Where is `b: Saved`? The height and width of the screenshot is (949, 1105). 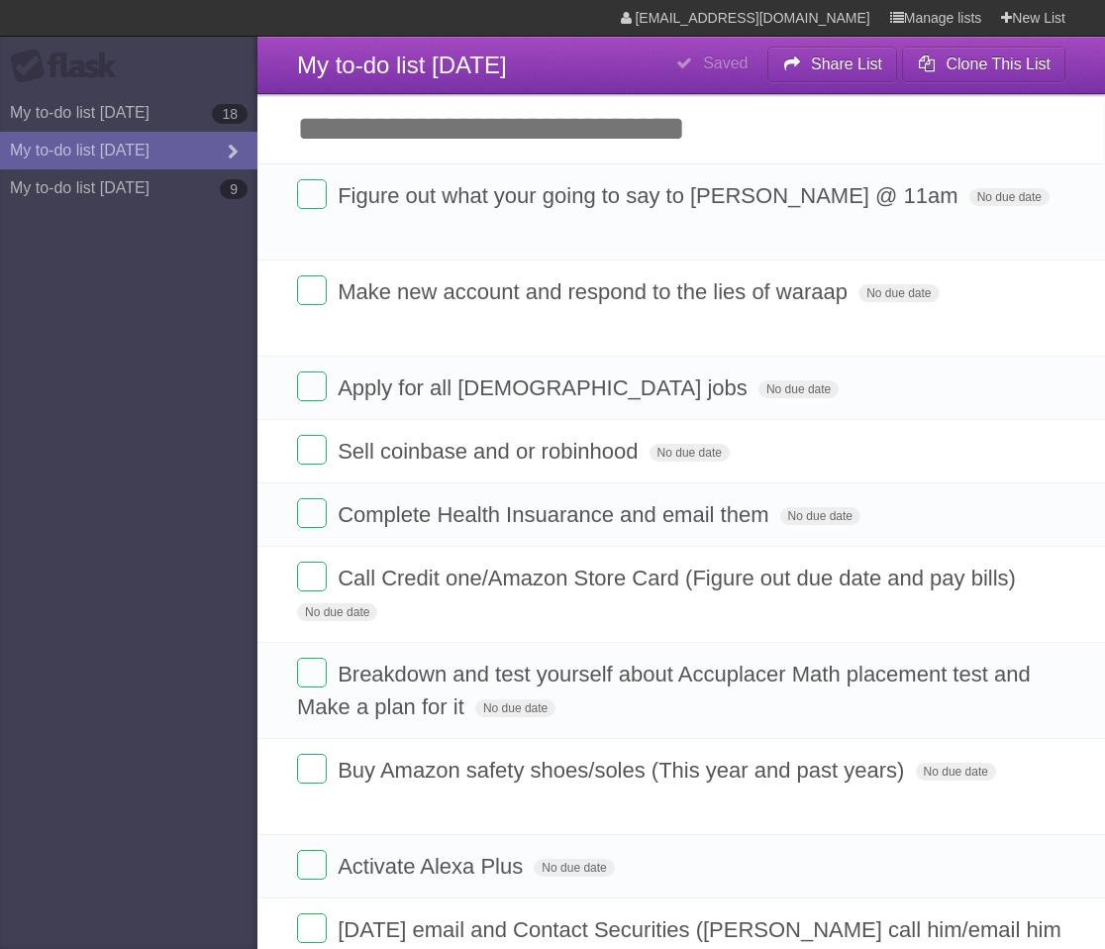 b: Saved is located at coordinates (725, 62).